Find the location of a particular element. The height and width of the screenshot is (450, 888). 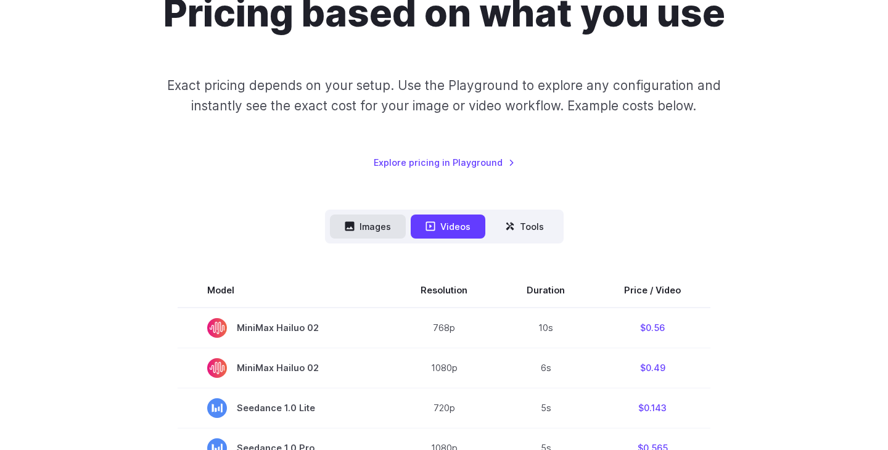

td: 5s is located at coordinates (546, 408).